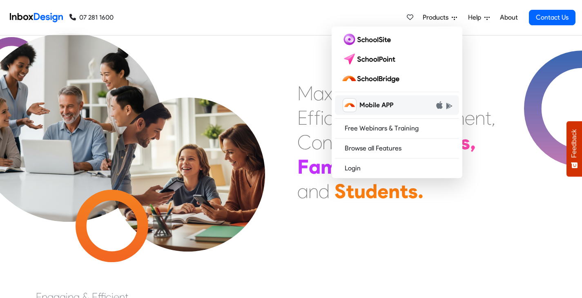 This screenshot has width=582, height=298. Describe the element at coordinates (476, 18) in the screenshot. I see `span: Help` at that location.